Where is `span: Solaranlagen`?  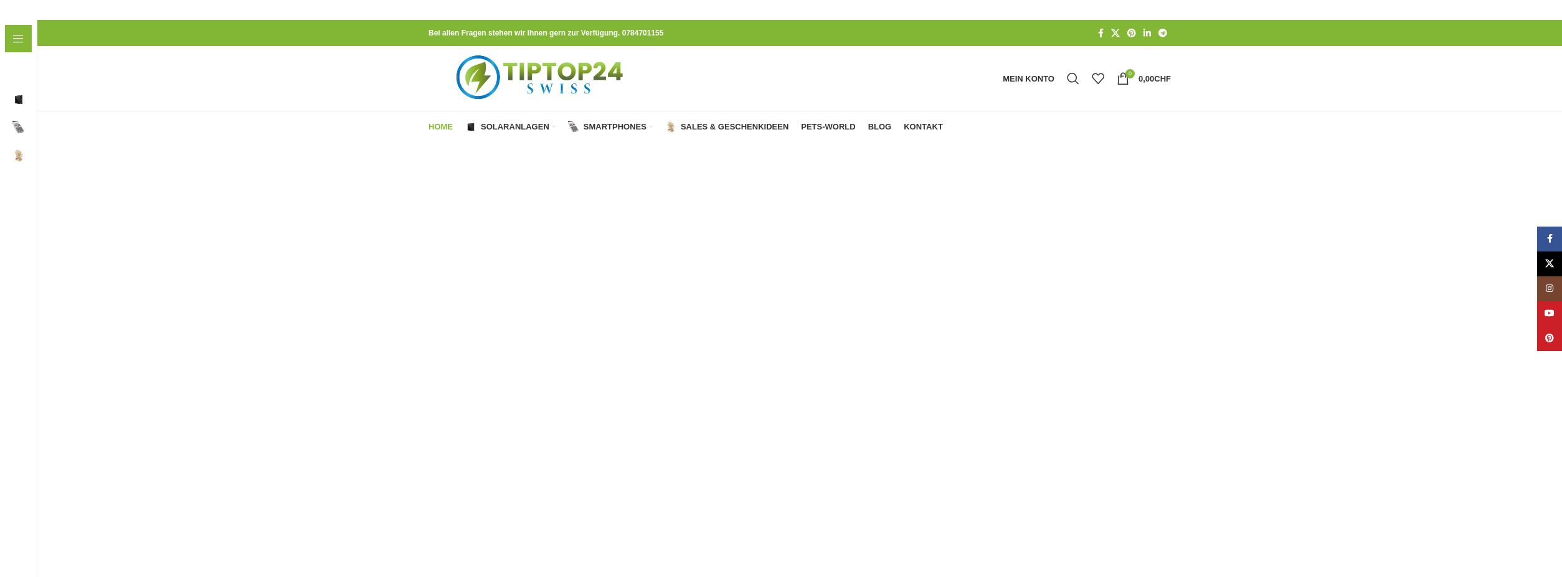 span: Solaranlagen is located at coordinates (515, 127).